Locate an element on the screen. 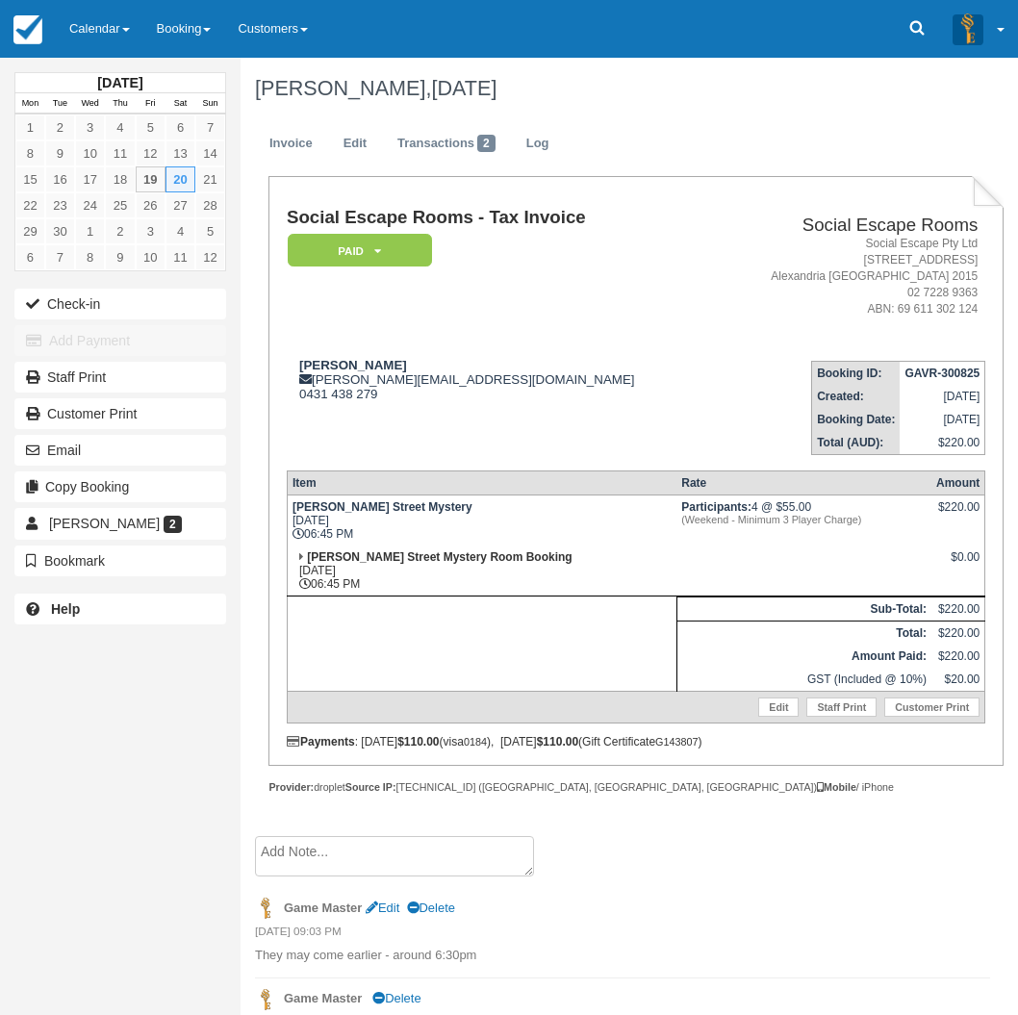 This screenshot has width=1018, height=1015. strong: $110.00 is located at coordinates (557, 742).